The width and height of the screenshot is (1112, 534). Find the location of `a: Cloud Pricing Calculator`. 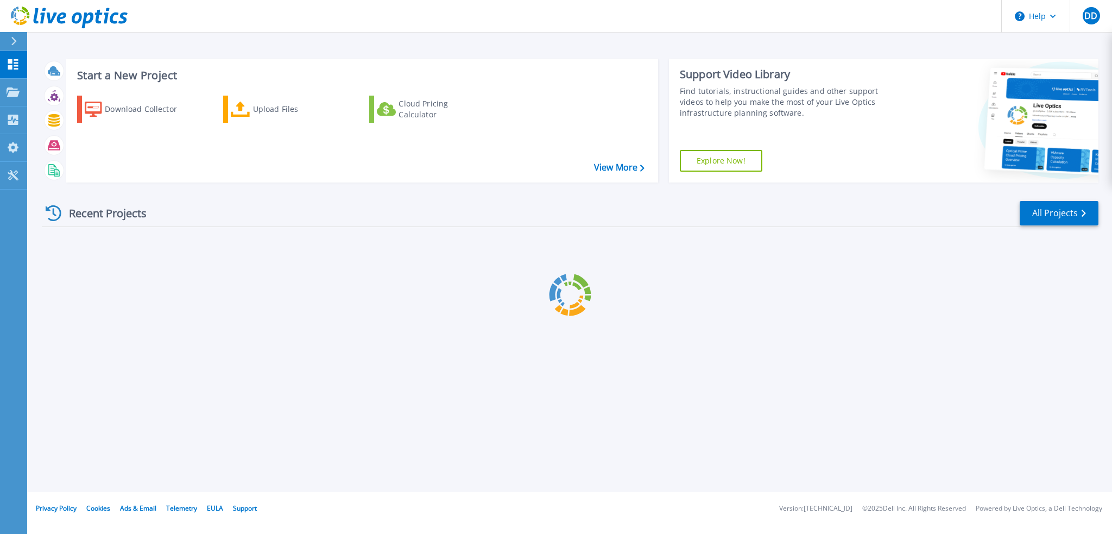

a: Cloud Pricing Calculator is located at coordinates (429, 109).